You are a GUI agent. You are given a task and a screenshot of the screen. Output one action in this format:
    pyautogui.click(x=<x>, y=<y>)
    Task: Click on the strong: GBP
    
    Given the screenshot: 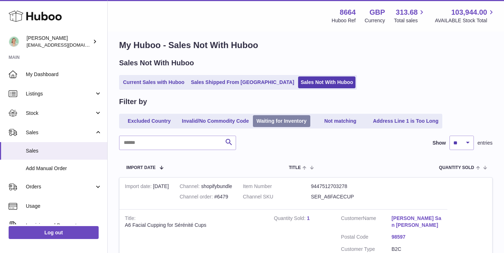 What is the action you would take?
    pyautogui.click(x=377, y=12)
    